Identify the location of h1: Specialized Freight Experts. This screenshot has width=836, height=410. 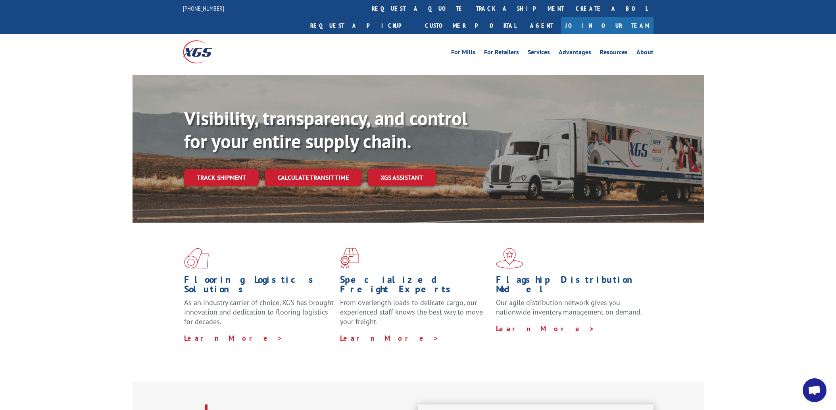
(415, 287).